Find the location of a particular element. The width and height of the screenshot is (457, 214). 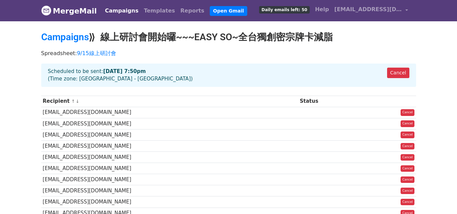

a: MergeMail is located at coordinates (69, 11).